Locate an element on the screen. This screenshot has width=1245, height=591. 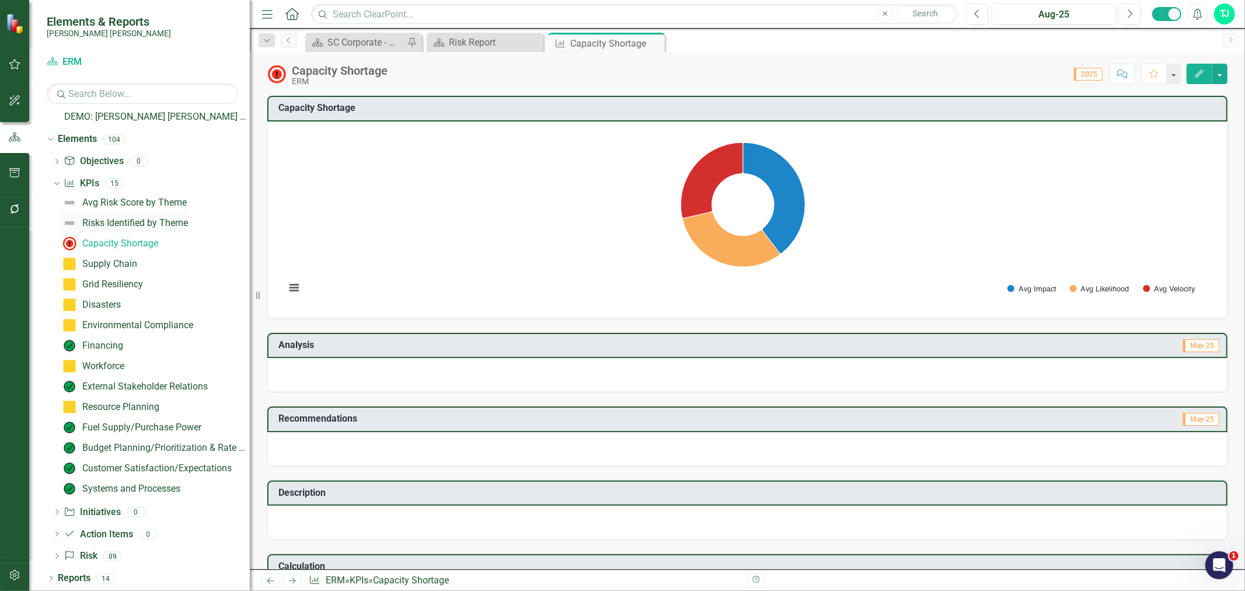
a: External Stakeholder Relations is located at coordinates (134, 387).